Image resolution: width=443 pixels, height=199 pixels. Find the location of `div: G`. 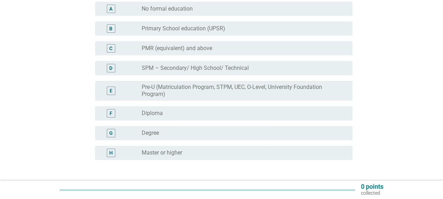

div: G is located at coordinates (111, 133).